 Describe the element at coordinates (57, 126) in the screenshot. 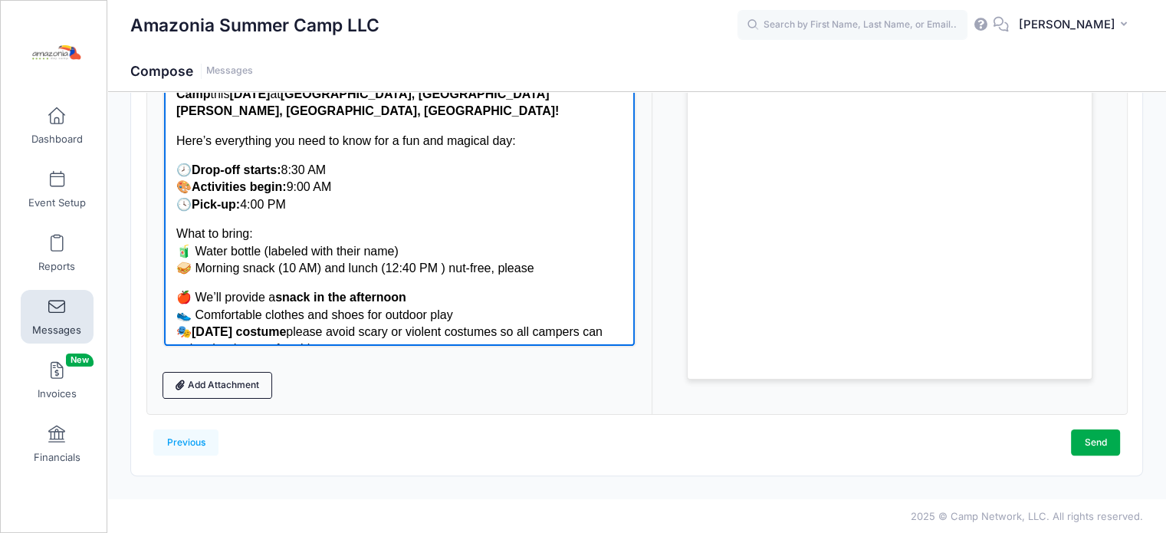

I see `a: Dashboard` at that location.